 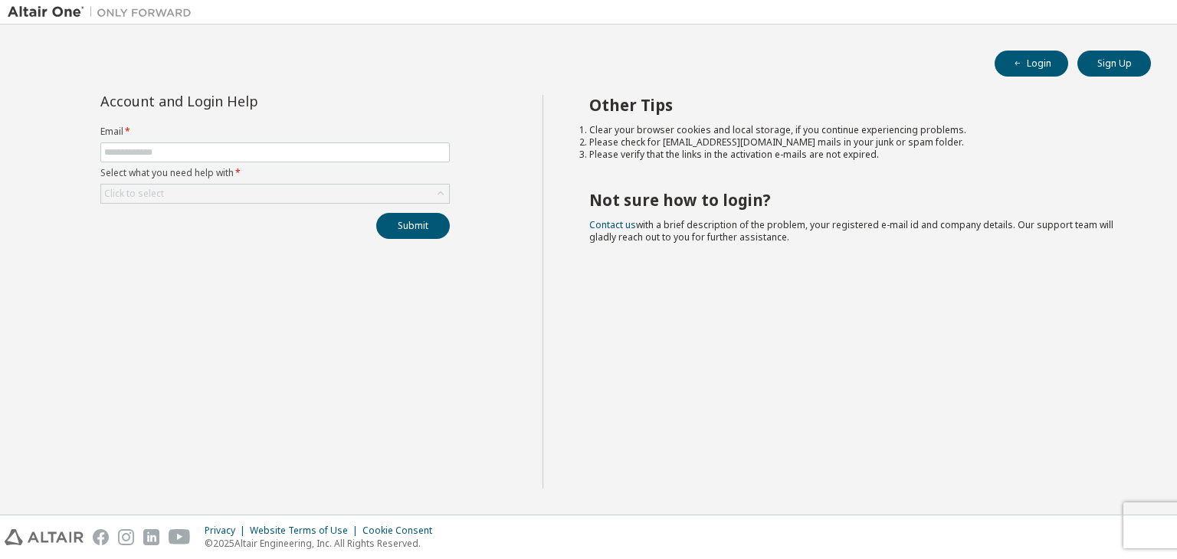 What do you see at coordinates (275, 173) in the screenshot?
I see `label: Select what you need help with` at bounding box center [275, 173].